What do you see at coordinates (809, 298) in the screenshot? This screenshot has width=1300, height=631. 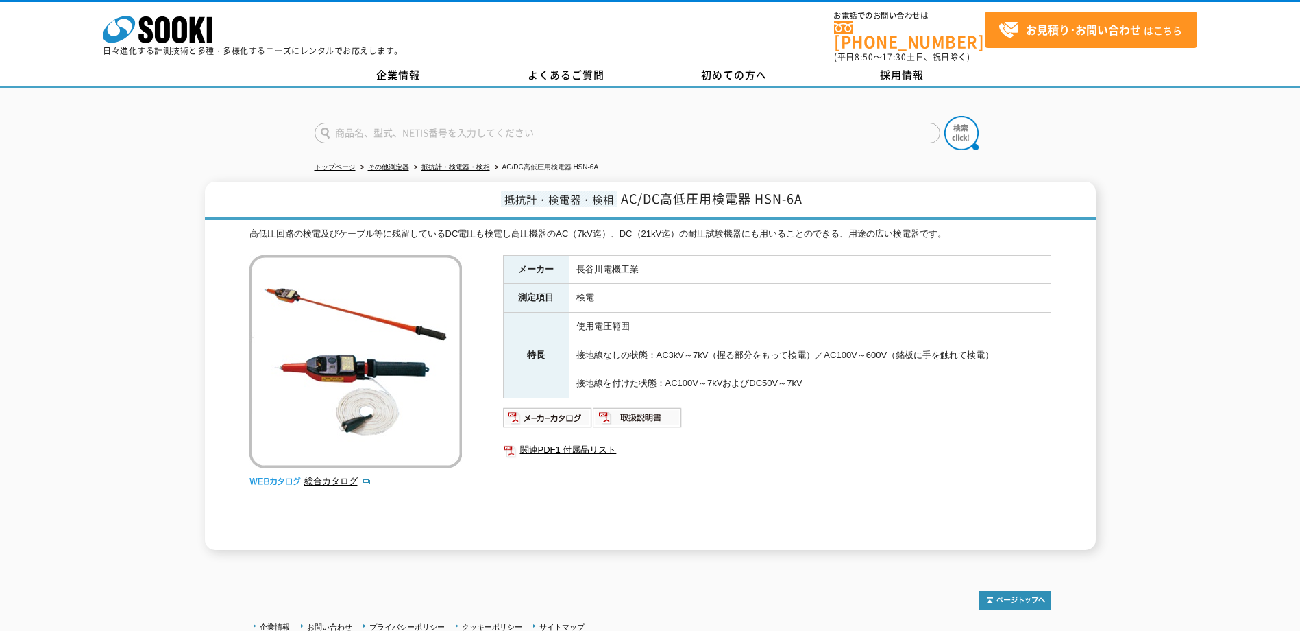 I see `td: 検電` at bounding box center [809, 298].